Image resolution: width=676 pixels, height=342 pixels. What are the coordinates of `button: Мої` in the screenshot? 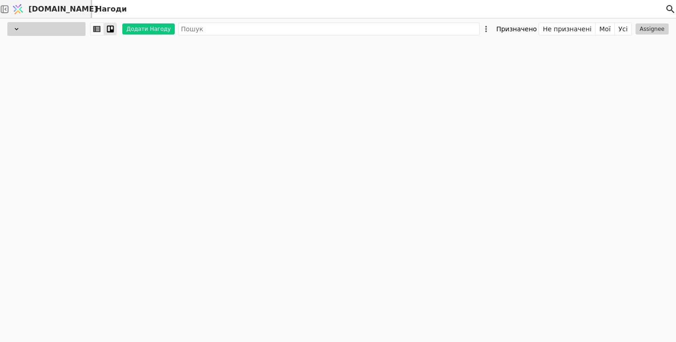 It's located at (605, 29).